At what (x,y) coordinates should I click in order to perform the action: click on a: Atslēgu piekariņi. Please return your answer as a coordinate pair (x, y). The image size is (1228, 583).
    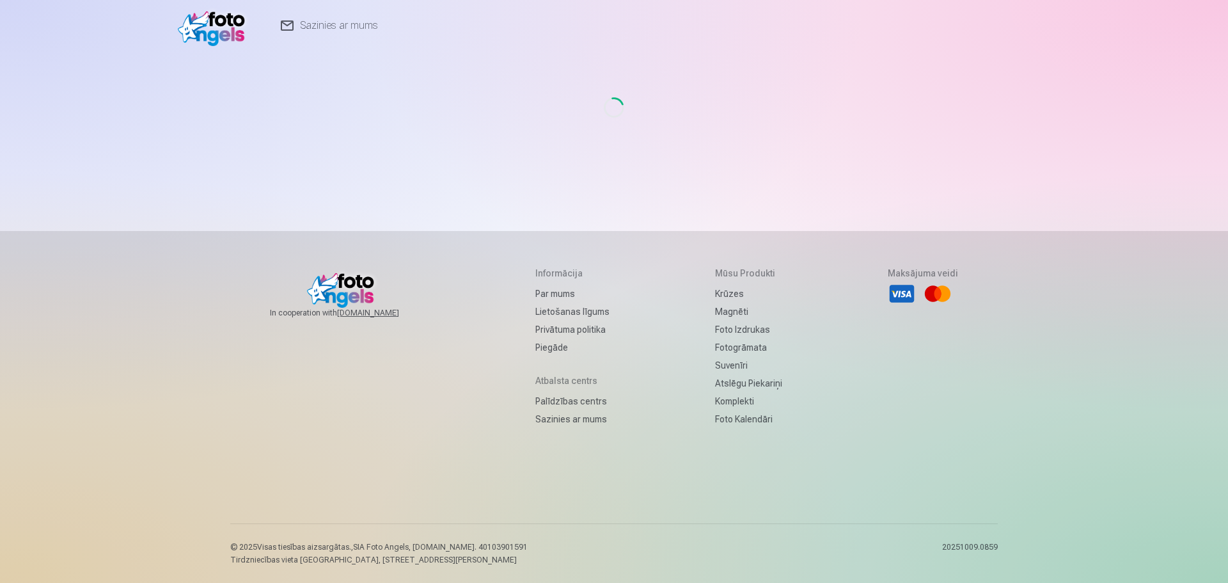
    Looking at the image, I should click on (748, 383).